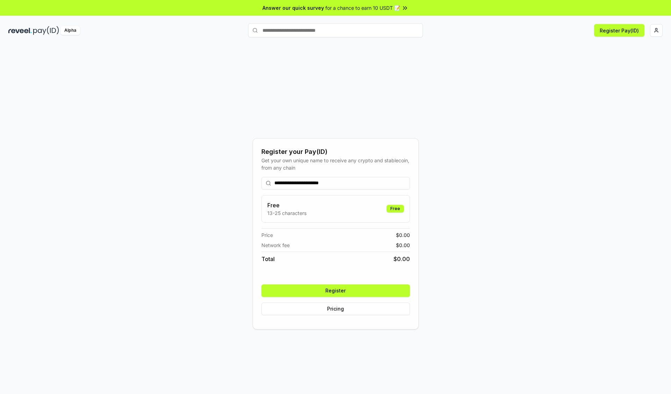 The width and height of the screenshot is (671, 394). What do you see at coordinates (268, 259) in the screenshot?
I see `span: Total` at bounding box center [268, 259].